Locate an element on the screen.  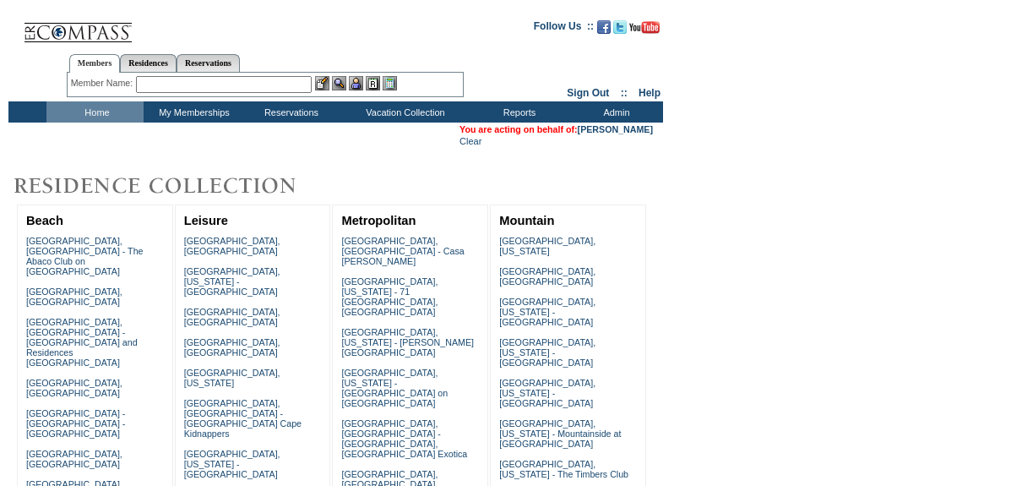
a: Subscribe to our YouTube Channel is located at coordinates (645, 30).